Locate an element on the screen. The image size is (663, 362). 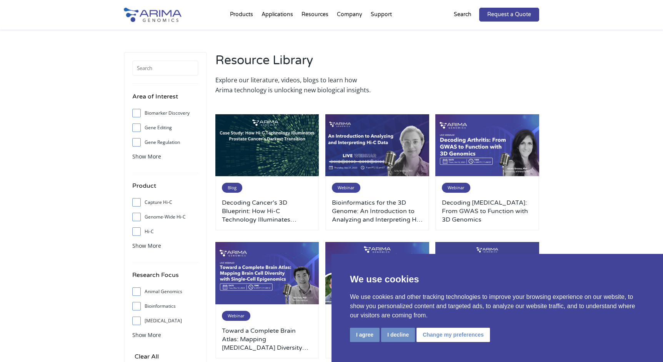
h4: Research Focus is located at coordinates (165, 278).